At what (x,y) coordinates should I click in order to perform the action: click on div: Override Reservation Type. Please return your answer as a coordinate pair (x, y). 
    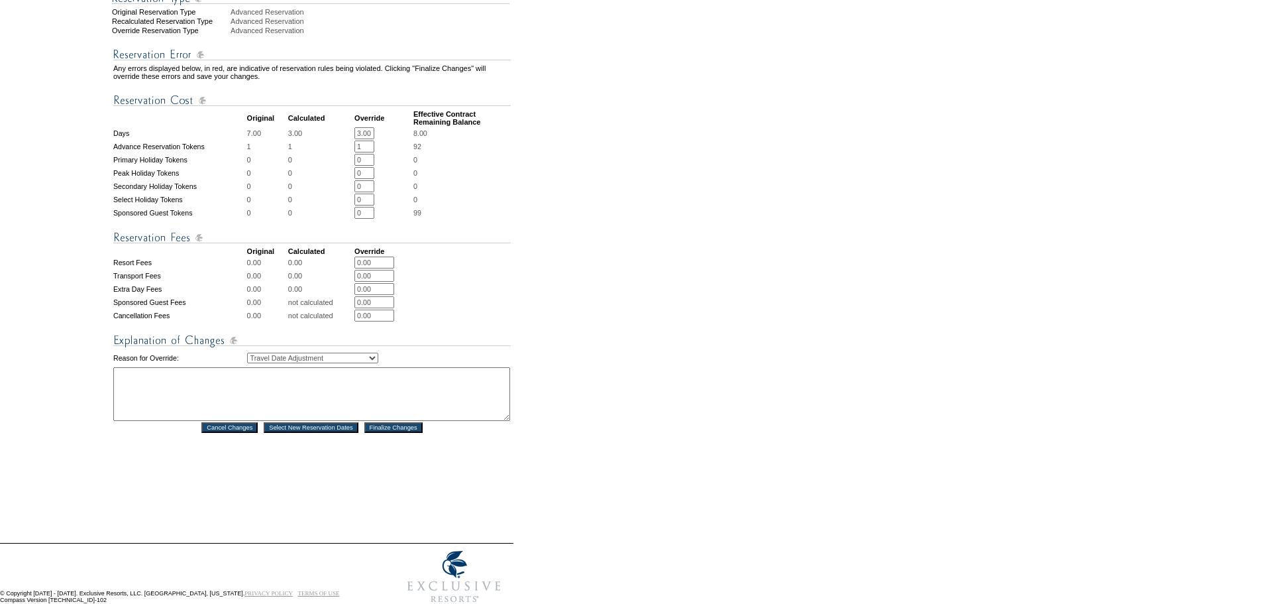
    Looking at the image, I should click on (170, 30).